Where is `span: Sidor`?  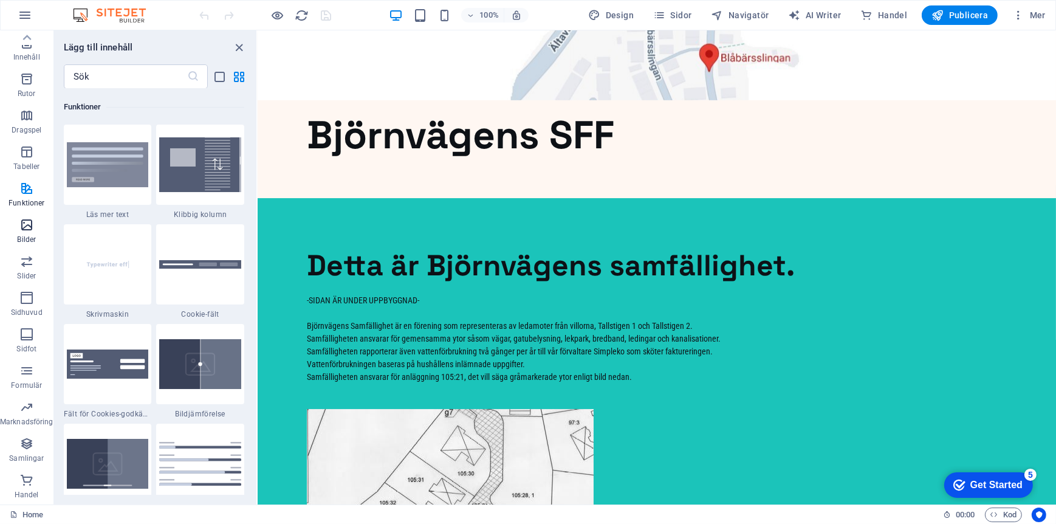
span: Sidor is located at coordinates (672, 15).